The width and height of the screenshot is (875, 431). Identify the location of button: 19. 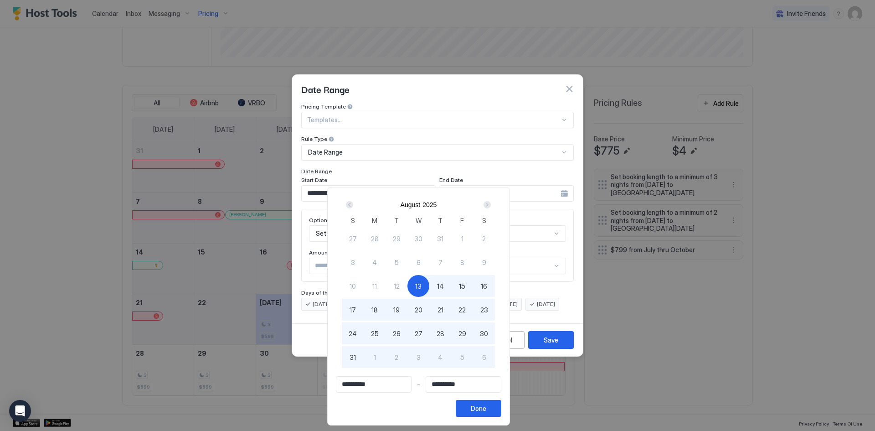
(397, 309).